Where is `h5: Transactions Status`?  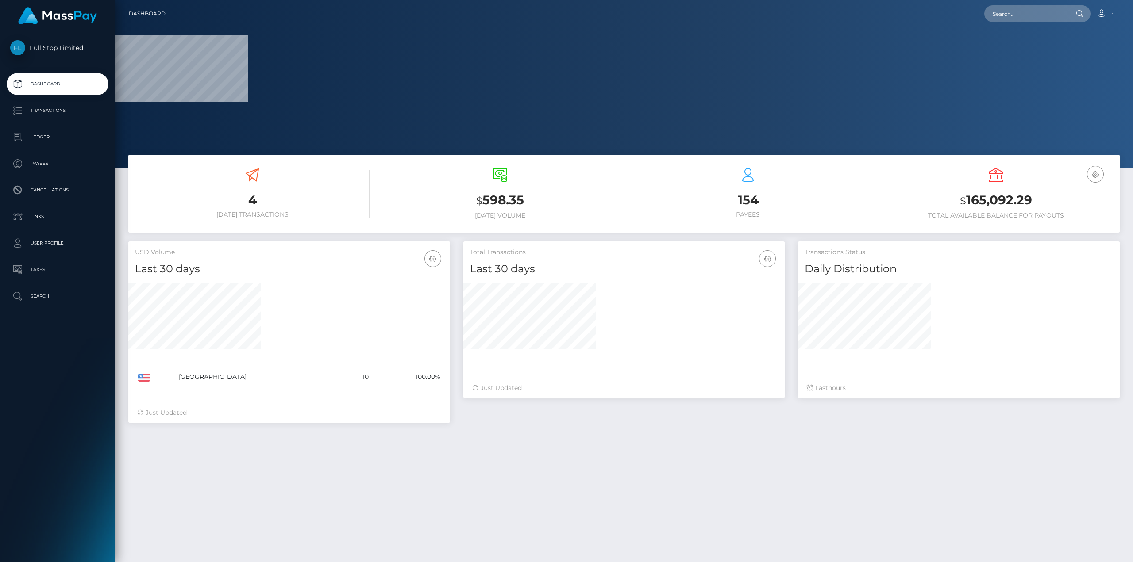
h5: Transactions Status is located at coordinates (958, 253).